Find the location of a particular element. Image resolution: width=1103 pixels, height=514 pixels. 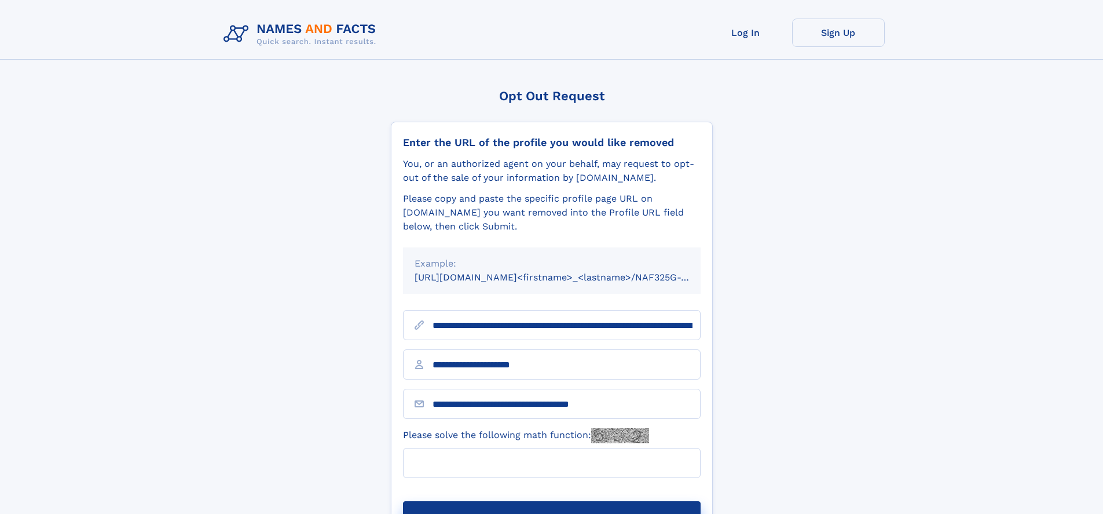

img: Logo Names and Facts is located at coordinates (302, 34).